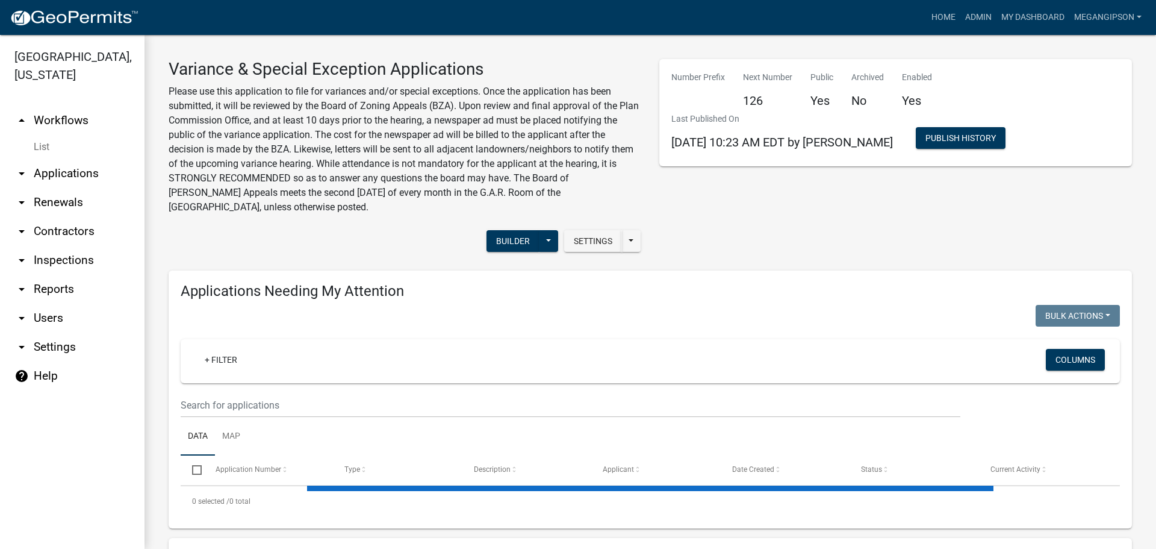 The height and width of the screenshot is (549, 1156). I want to click on span: Applicant, so click(618, 469).